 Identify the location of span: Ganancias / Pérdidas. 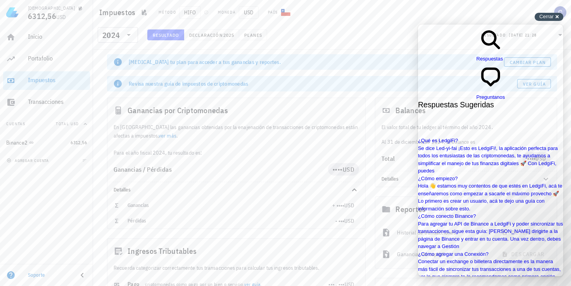
(143, 169).